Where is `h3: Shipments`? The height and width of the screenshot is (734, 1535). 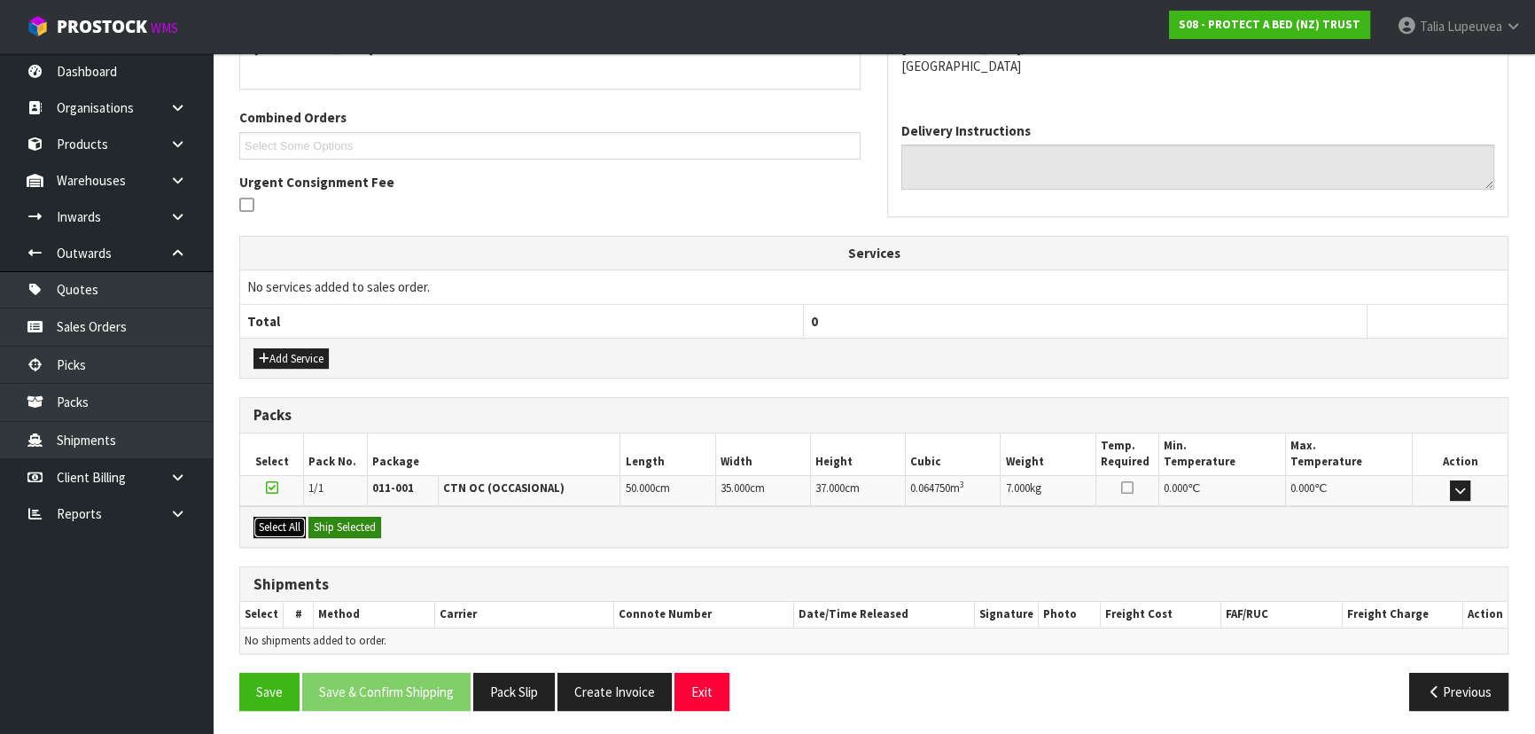 h3: Shipments is located at coordinates (874, 584).